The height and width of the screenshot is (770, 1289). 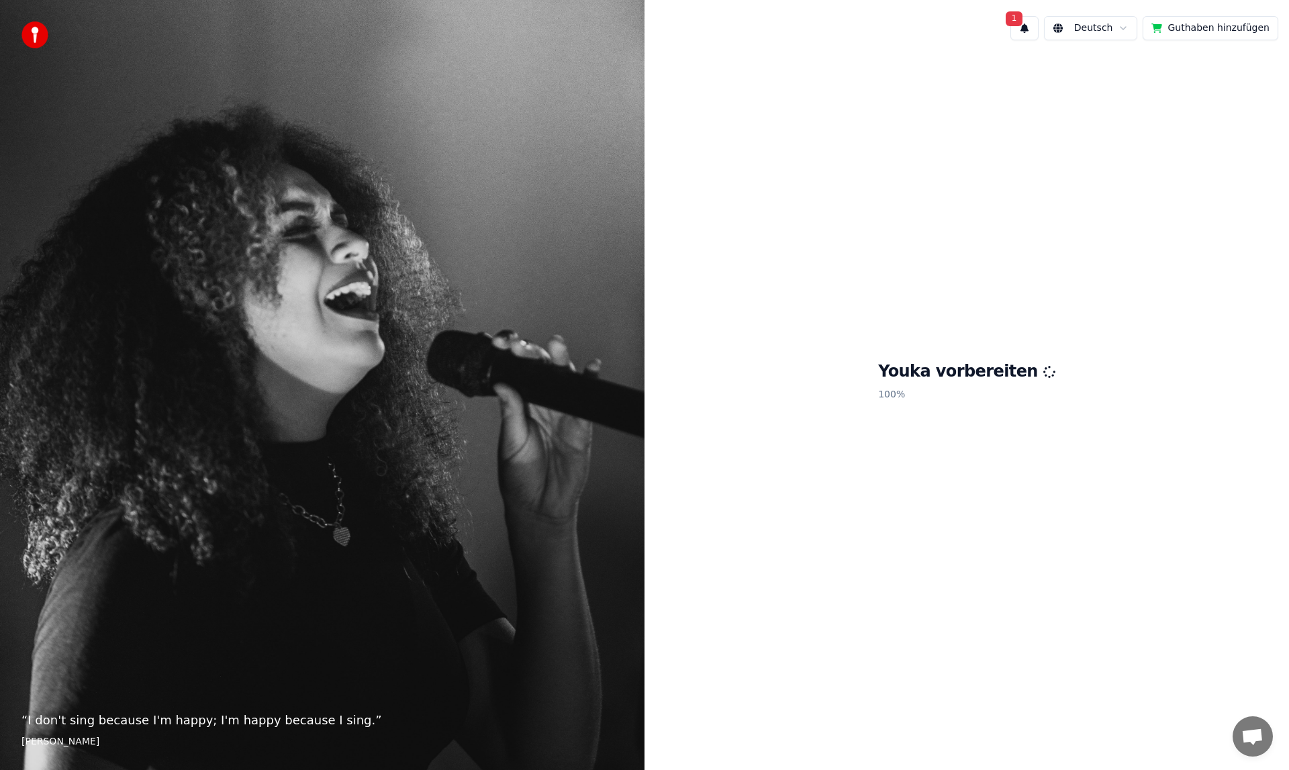 I want to click on button: Guthaben hinzufügen, so click(x=1211, y=28).